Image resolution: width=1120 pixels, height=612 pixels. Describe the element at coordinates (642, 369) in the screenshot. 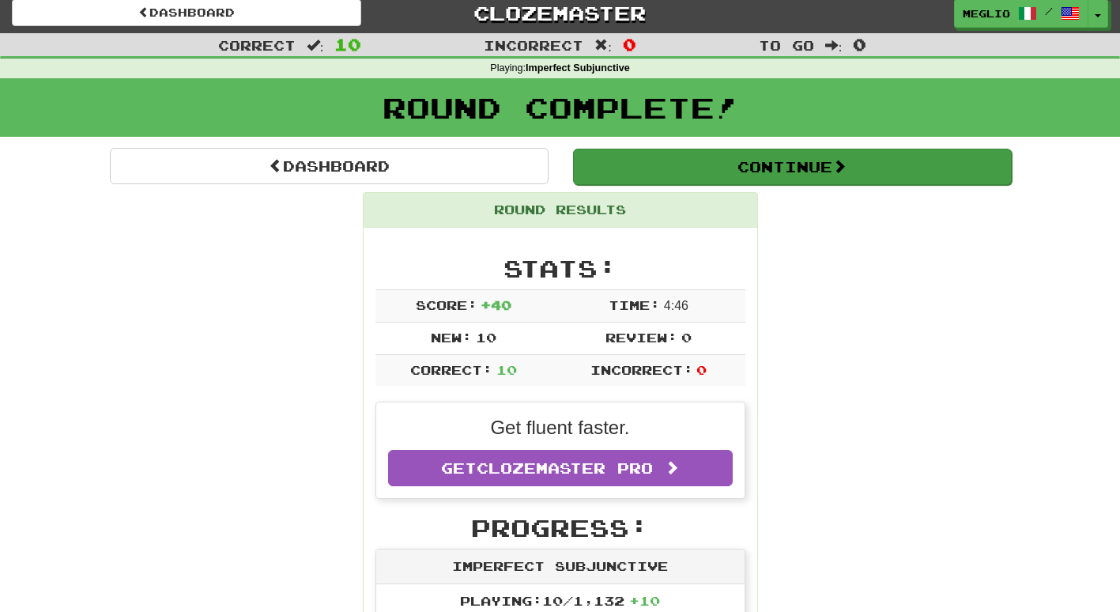

I see `span: Incorrect:` at that location.